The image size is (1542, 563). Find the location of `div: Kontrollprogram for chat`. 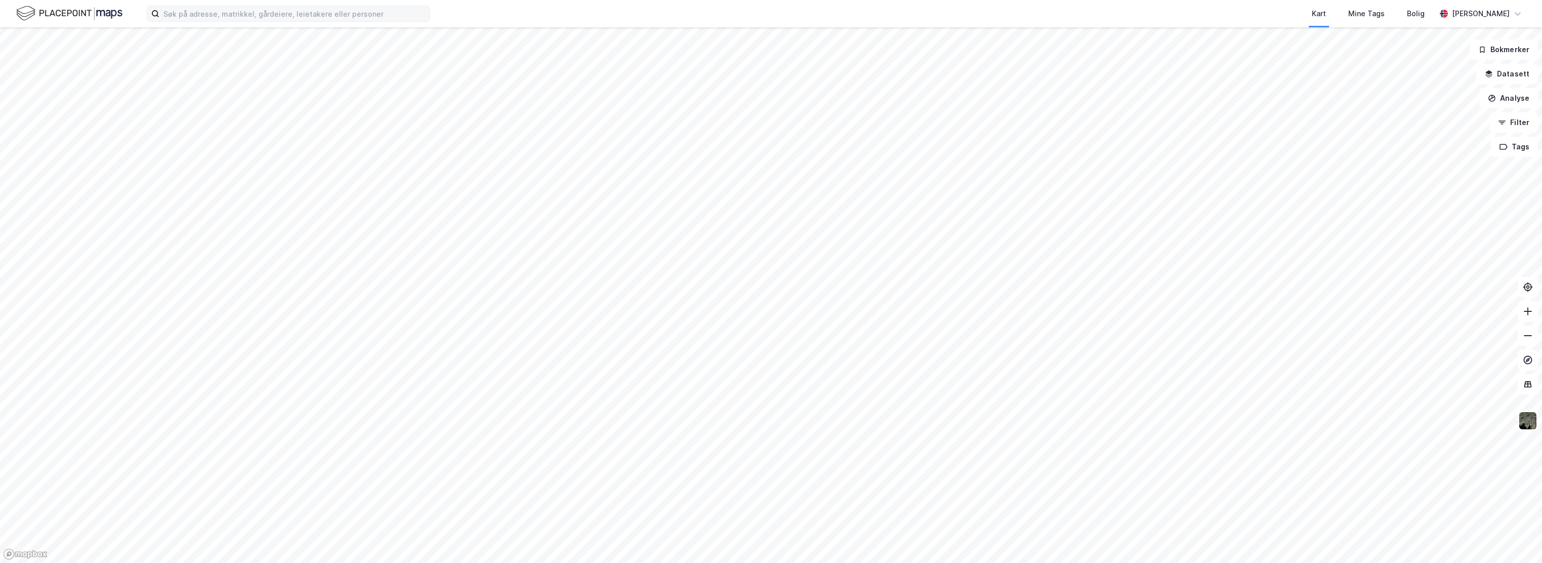

div: Kontrollprogram for chat is located at coordinates (1517, 538).